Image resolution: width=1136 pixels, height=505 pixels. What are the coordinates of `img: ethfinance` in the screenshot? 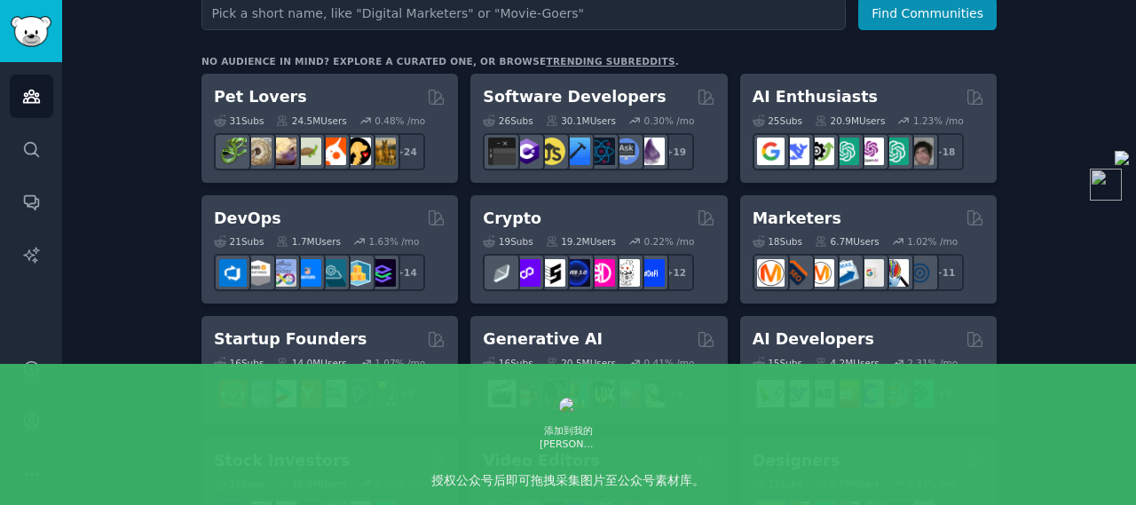 It's located at (501, 272).